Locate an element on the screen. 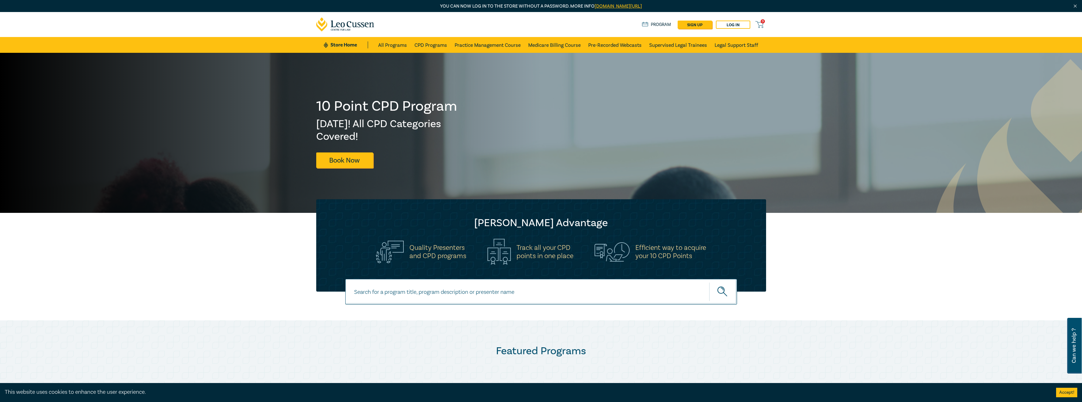 Image resolution: width=1082 pixels, height=402 pixels. h5: Track all your CPD points in one place is located at coordinates (545, 252).